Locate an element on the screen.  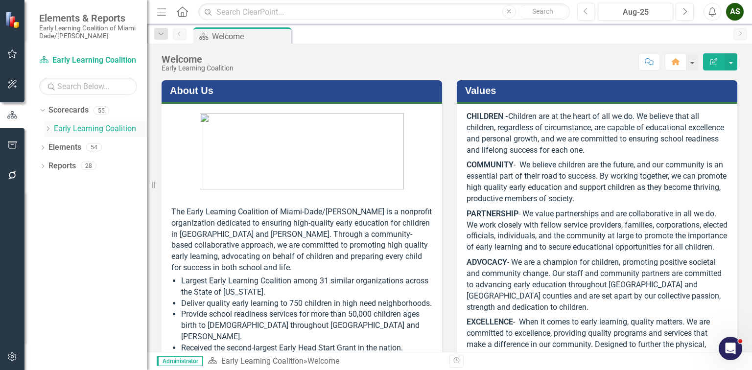
h3: Values is located at coordinates (599, 91).